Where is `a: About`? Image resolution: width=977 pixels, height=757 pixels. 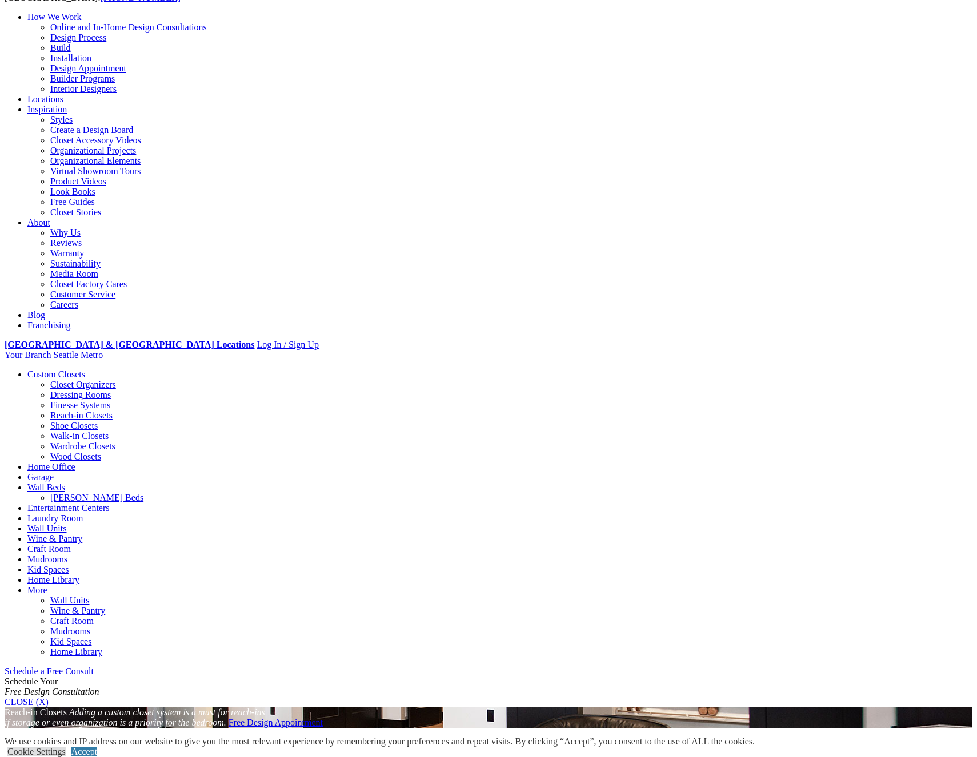 a: About is located at coordinates (39, 222).